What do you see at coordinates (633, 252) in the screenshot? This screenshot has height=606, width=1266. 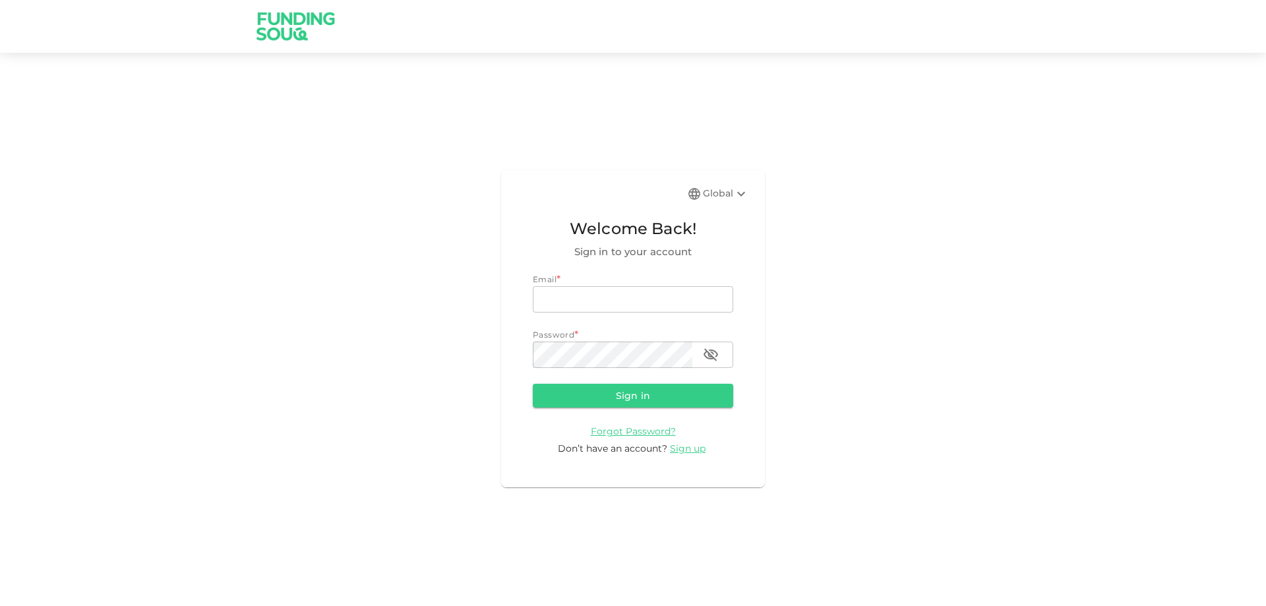 I see `span: Sign in to your account` at bounding box center [633, 252].